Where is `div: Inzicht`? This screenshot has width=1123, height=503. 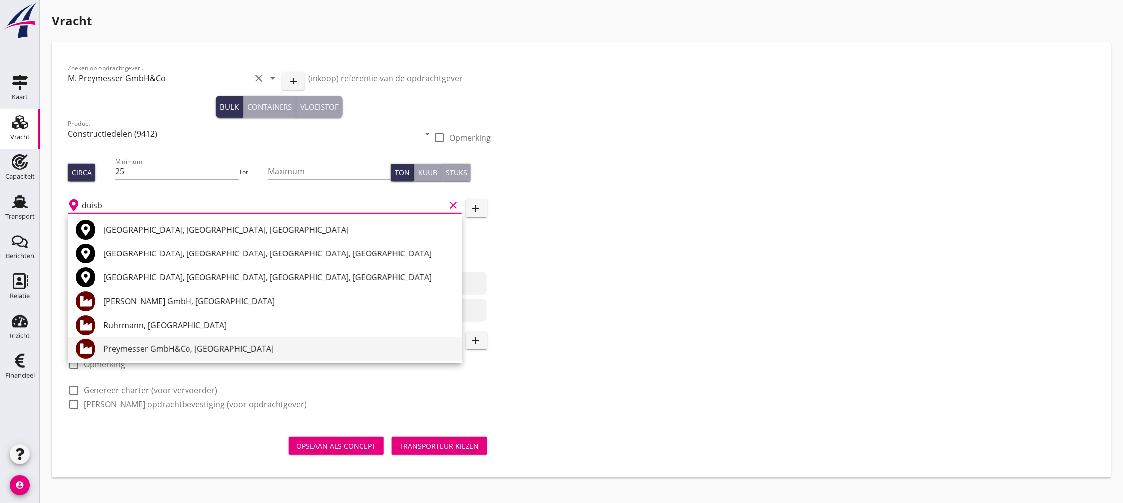 div: Inzicht is located at coordinates (20, 336).